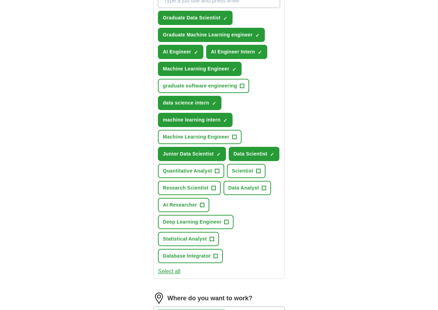 The width and height of the screenshot is (438, 310). What do you see at coordinates (248, 188) in the screenshot?
I see `button: Data Analyst` at bounding box center [248, 188].